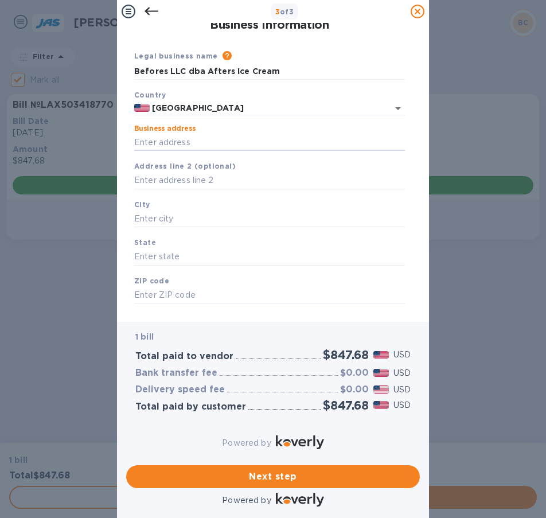  I want to click on h3: Total paid to vendor, so click(184, 356).